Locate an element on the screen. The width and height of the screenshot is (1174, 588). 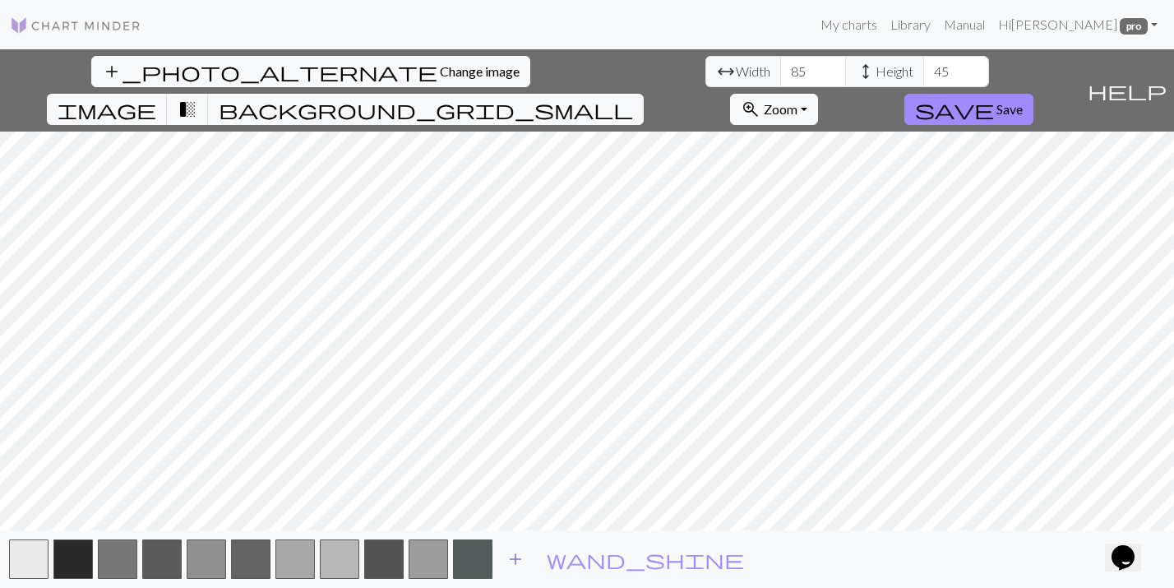
span: zoom_in is located at coordinates (751, 109).